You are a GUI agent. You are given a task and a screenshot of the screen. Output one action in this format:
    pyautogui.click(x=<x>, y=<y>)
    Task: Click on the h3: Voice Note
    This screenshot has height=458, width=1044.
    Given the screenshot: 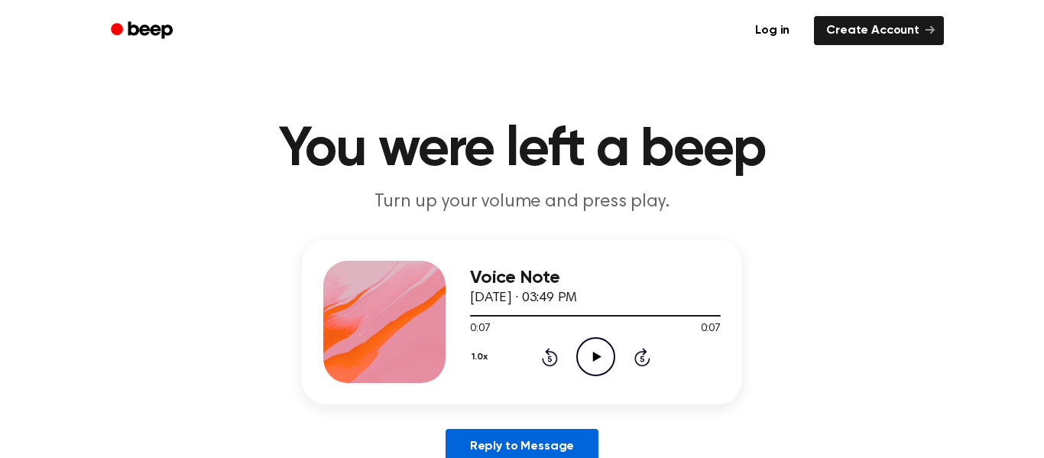 What is the action you would take?
    pyautogui.click(x=595, y=277)
    